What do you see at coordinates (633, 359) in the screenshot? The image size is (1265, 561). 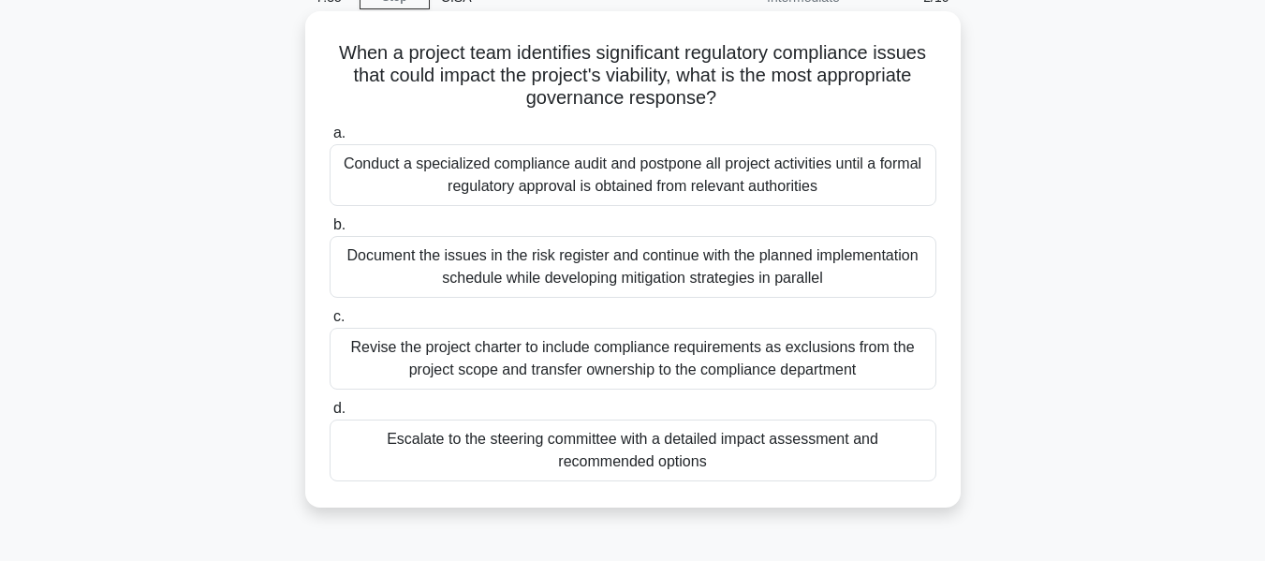 I see `div: Revise the project charter to include compliance requirements as exclusions from the project scop...` at bounding box center [633, 359].